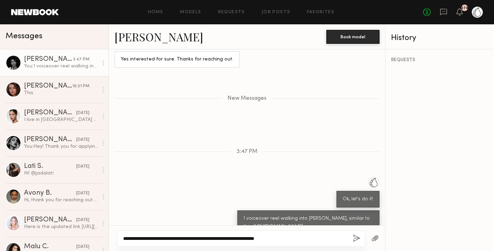 The height and width of the screenshot is (251, 494). I want to click on span: Messages, so click(24, 36).